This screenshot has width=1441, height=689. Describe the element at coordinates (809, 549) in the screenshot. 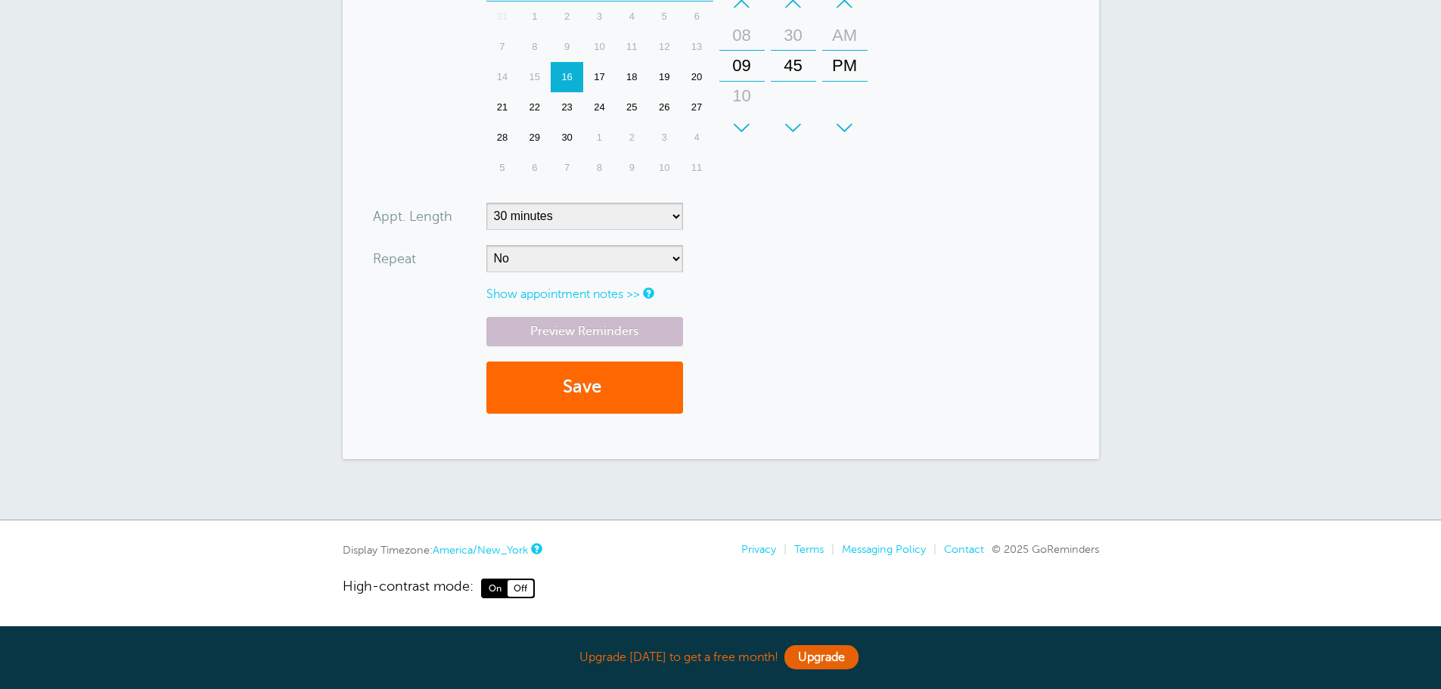

I see `a: Terms` at that location.